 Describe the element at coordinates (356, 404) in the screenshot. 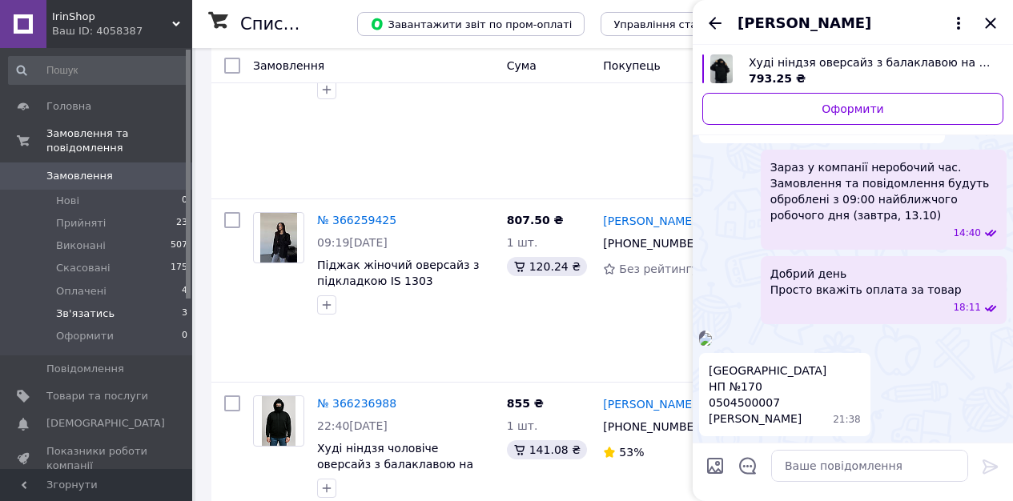

I see `a: № 366236988` at that location.